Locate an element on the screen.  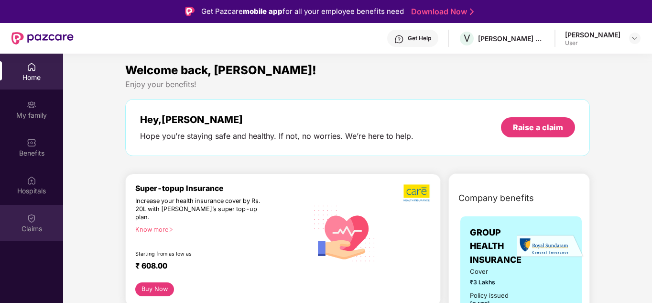
span: Cover is located at coordinates (492, 271).